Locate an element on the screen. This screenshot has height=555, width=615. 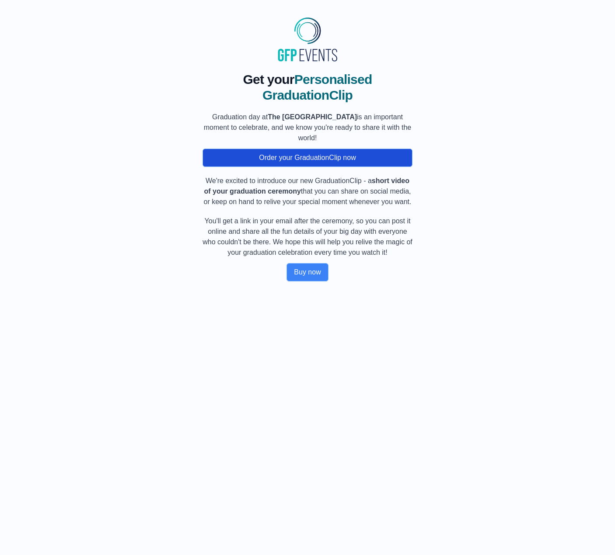
img: MyGraduationClip is located at coordinates (307, 39).